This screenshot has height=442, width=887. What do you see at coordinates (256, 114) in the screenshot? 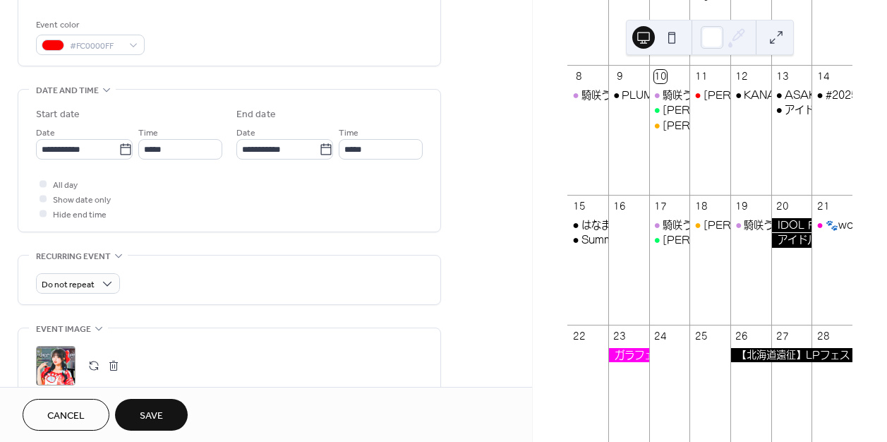
I see `div: End date` at bounding box center [256, 114].